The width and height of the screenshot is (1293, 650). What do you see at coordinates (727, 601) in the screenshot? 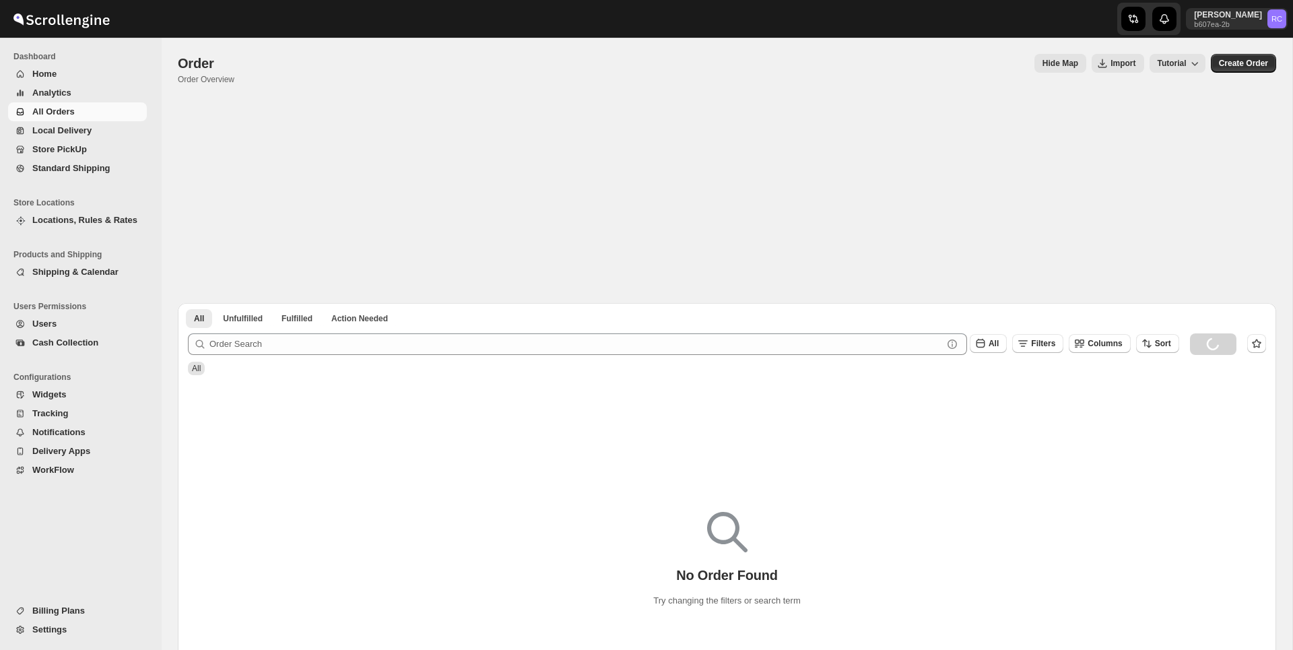
I see `p: Try changing the filters or search term` at bounding box center [727, 601].